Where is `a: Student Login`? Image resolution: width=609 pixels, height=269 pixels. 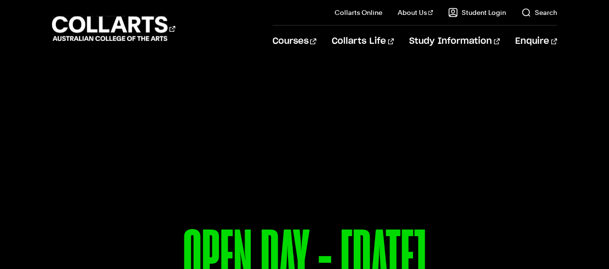
a: Student Login is located at coordinates (477, 13).